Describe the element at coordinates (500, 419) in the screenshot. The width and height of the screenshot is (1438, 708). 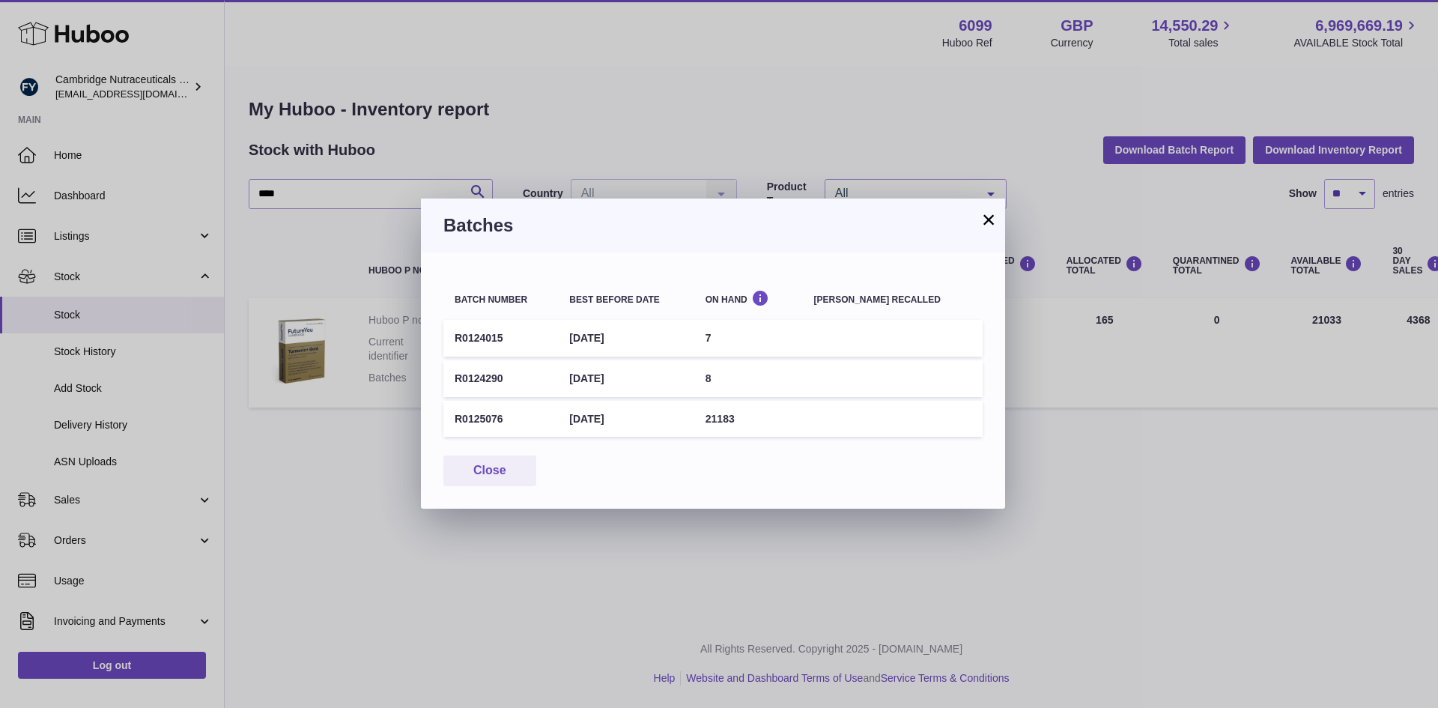
I see `td: R0125076` at that location.